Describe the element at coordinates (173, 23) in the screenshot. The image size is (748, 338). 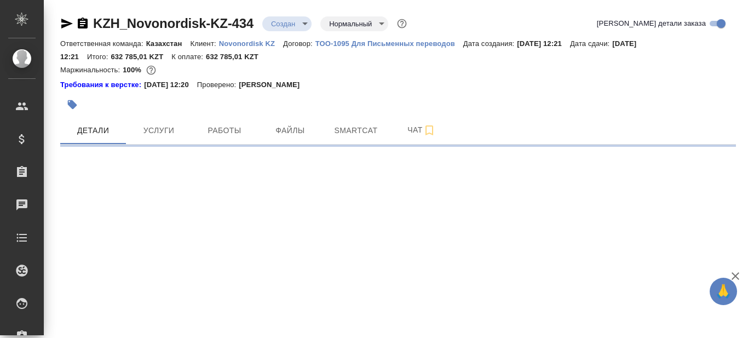
I see `a: KZH_Novonordisk-KZ-434` at that location.